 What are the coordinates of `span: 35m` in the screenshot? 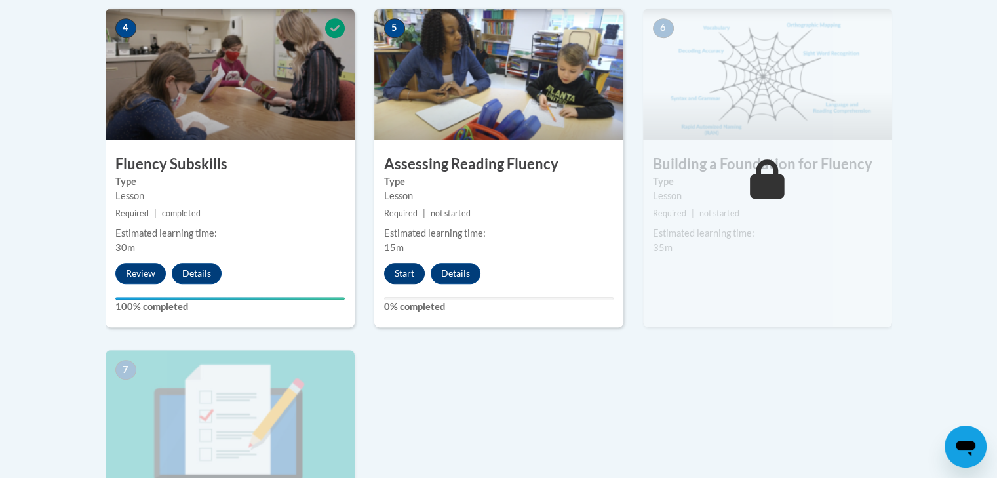 It's located at (663, 247).